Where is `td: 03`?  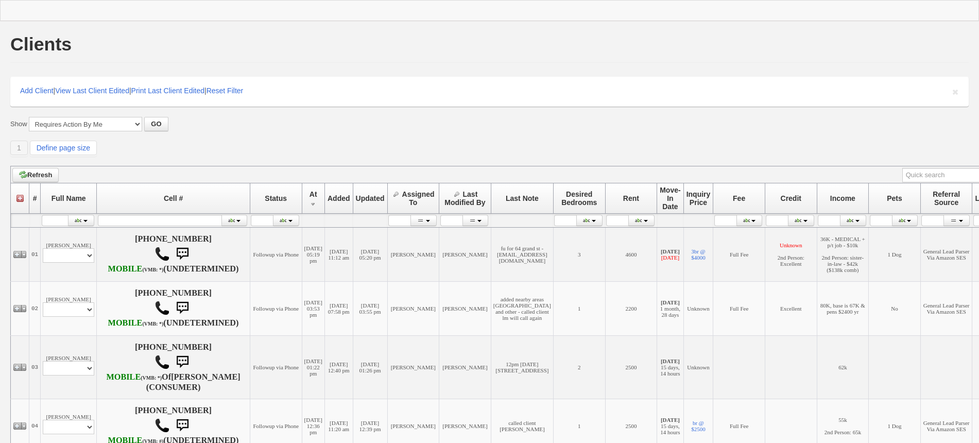 td: 03 is located at coordinates (35, 367).